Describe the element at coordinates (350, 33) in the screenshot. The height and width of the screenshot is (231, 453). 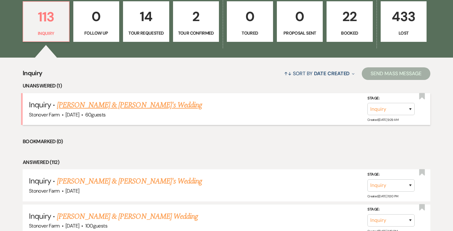
I see `p: Booked` at that location.